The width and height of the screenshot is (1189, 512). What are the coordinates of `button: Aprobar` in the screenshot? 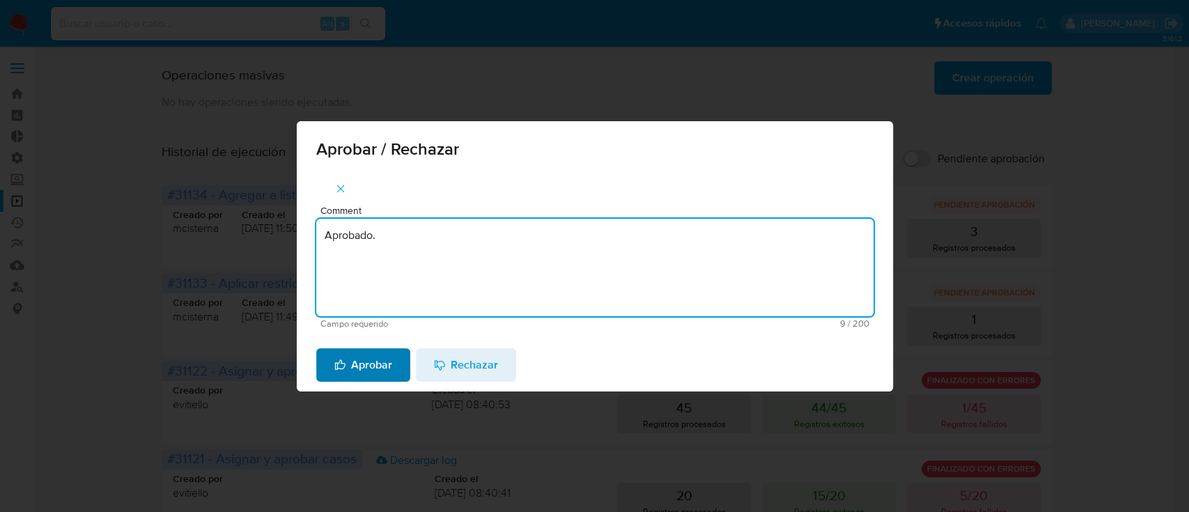 It's located at (363, 365).